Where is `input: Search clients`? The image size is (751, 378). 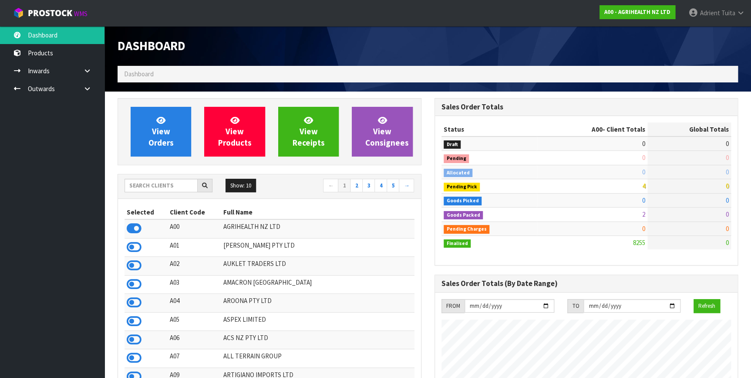
input: Search clients is located at coordinates (161, 185).